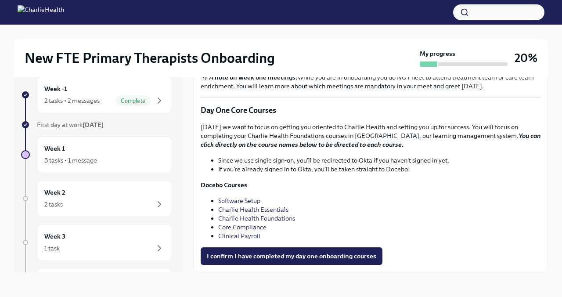 The width and height of the screenshot is (562, 297). I want to click on h6: Week 1, so click(54, 148).